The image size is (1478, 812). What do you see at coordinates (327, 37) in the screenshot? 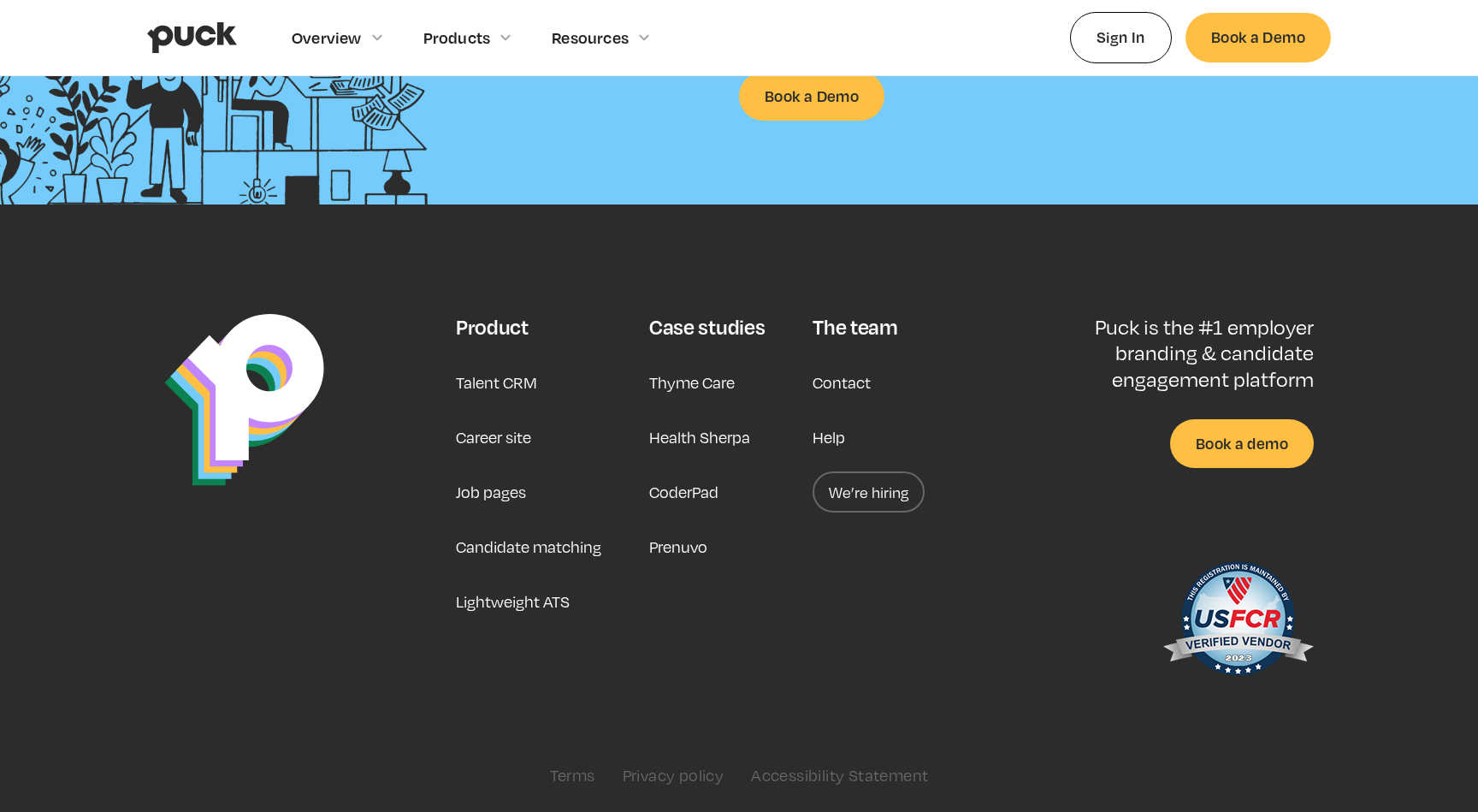
I see `div: Overview` at bounding box center [327, 37].